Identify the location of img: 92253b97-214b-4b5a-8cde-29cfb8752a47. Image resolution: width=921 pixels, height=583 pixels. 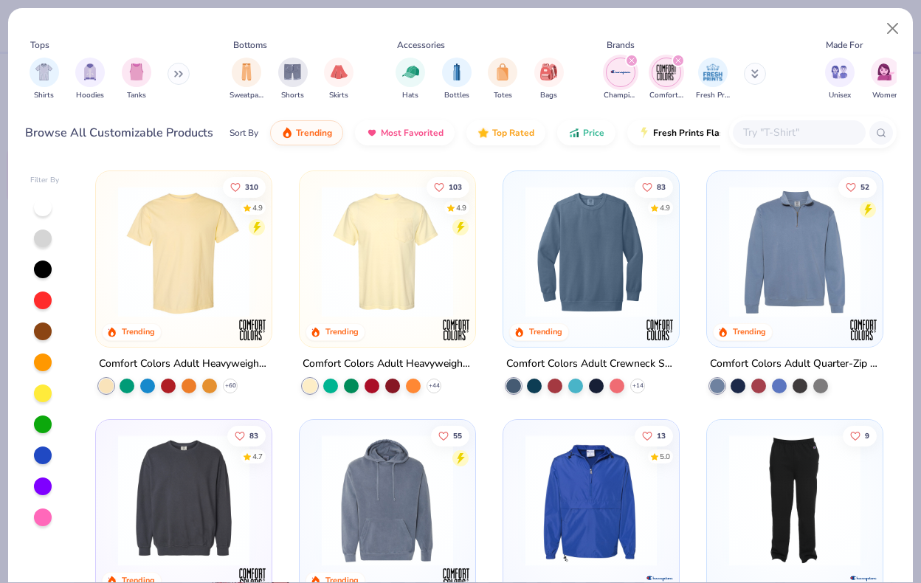
(184, 501).